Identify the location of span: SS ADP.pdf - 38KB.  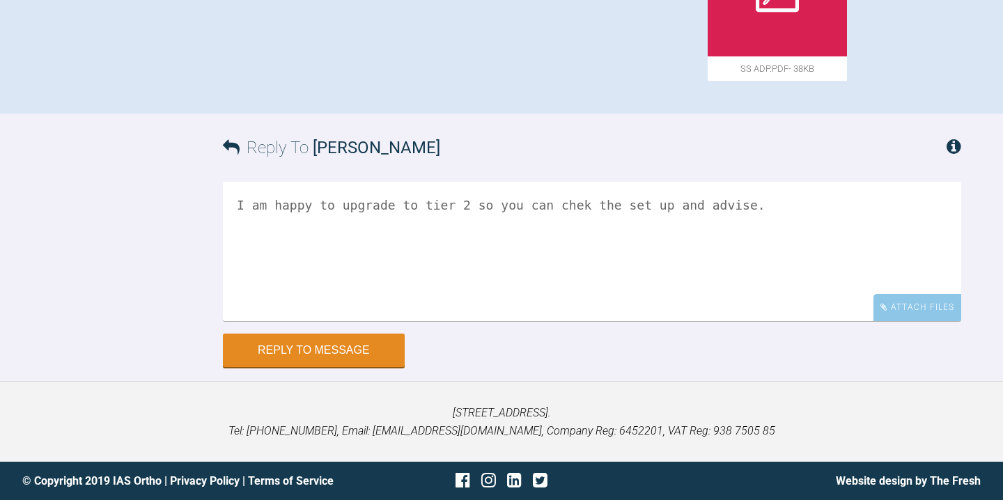
(777, 68).